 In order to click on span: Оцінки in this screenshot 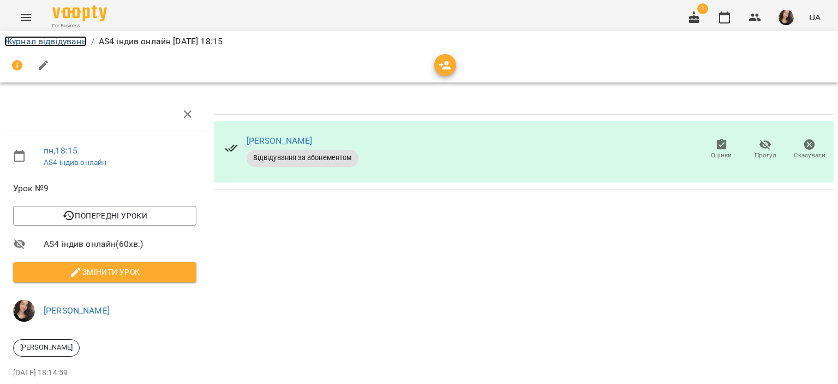, I will do `click(722, 155)`.